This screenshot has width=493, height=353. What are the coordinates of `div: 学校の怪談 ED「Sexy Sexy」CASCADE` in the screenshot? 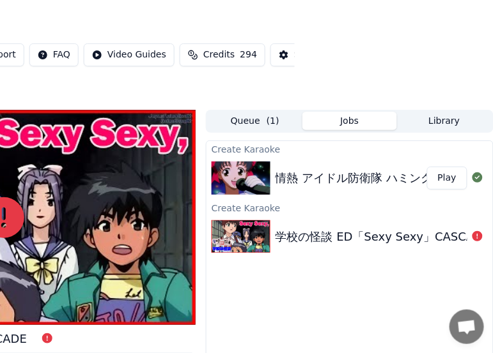 It's located at (383, 237).